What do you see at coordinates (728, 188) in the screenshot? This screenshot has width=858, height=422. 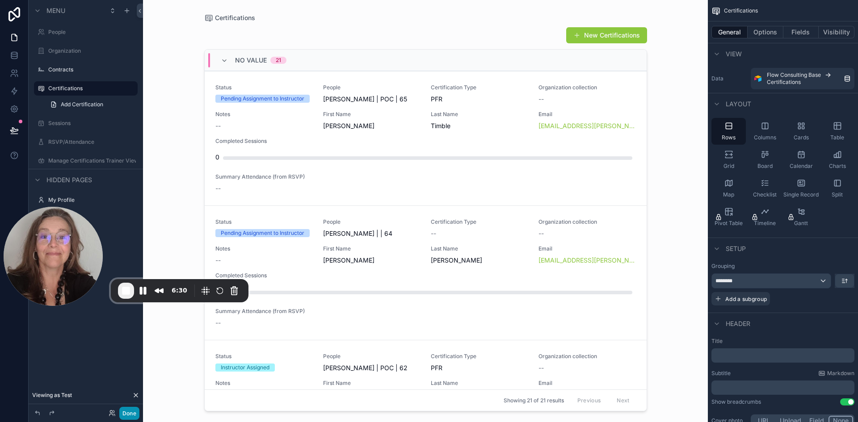 I see `button: Map` at bounding box center [728, 188].